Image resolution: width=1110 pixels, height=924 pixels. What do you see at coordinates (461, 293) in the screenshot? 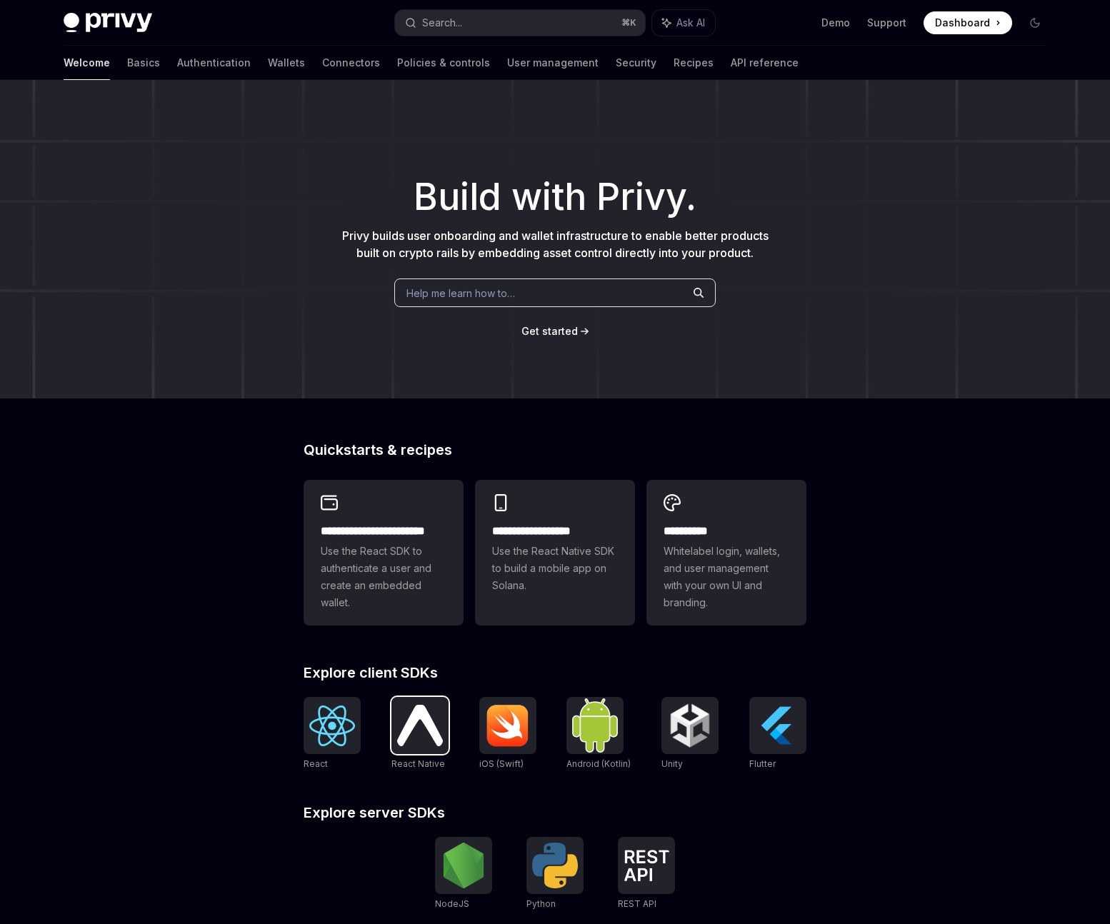
I see `span: Help me learn how to…` at bounding box center [461, 293].